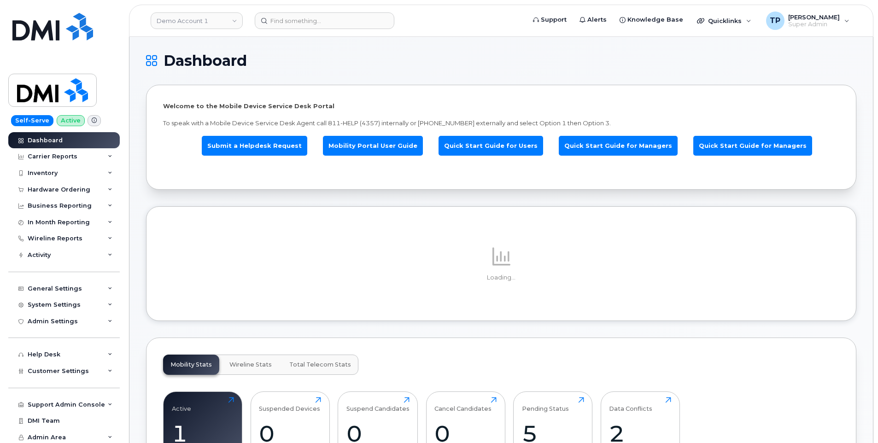 The image size is (878, 443). Describe the element at coordinates (501, 123) in the screenshot. I see `p: To speak with a Mobile Device Service Desk Agent call 811-HELP (4357) internally or [PHONE_NUMBER...` at that location.